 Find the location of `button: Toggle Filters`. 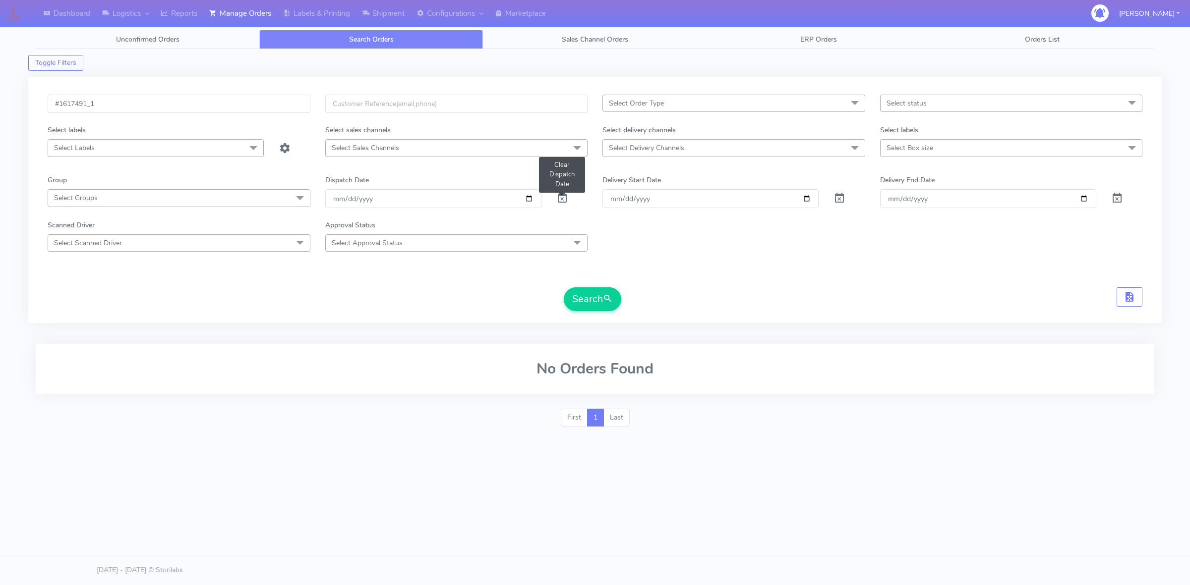

button: Toggle Filters is located at coordinates (56, 63).